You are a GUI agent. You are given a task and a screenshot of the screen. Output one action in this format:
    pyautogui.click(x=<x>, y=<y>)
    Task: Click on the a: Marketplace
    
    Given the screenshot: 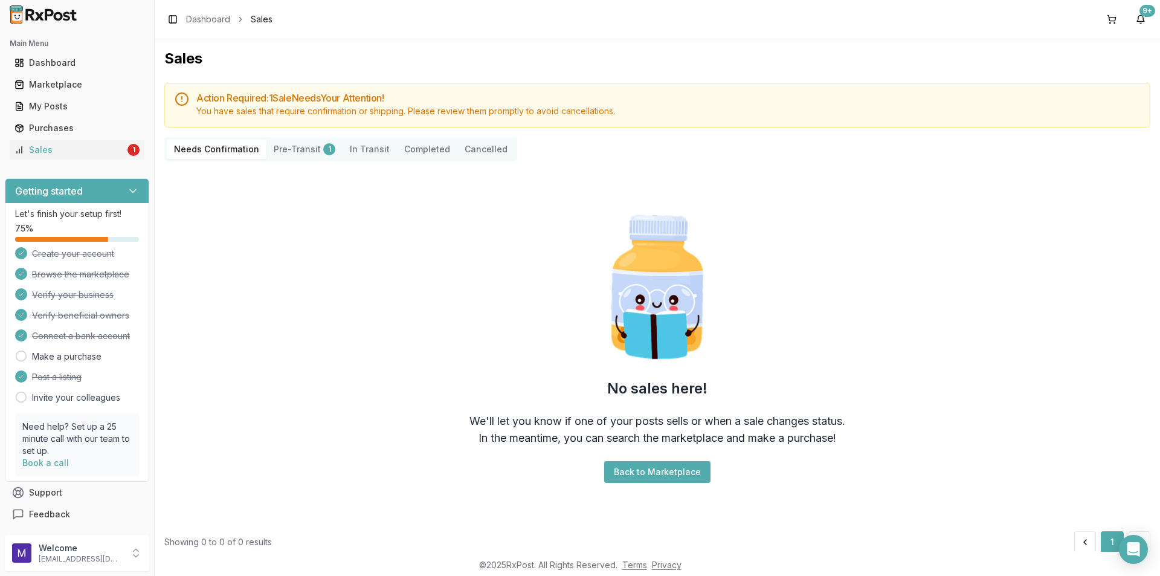 What is the action you would take?
    pyautogui.click(x=77, y=85)
    